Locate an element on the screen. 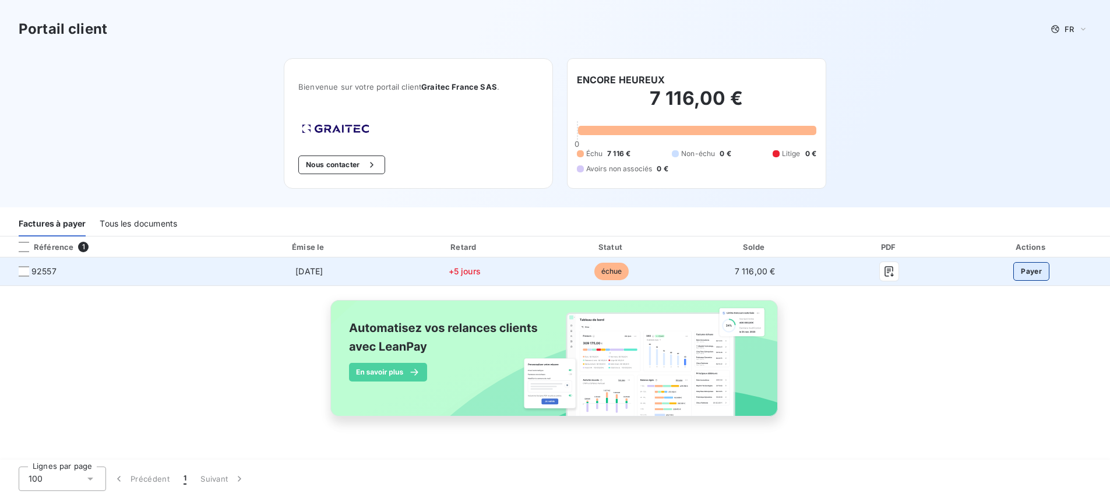 This screenshot has height=498, width=1110. button: Précédent is located at coordinates (141, 479).